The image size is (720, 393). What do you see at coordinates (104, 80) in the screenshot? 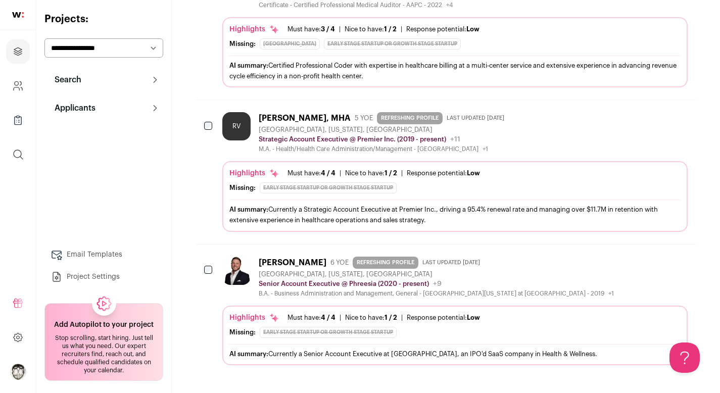
I see `button: Search` at bounding box center [104, 80].